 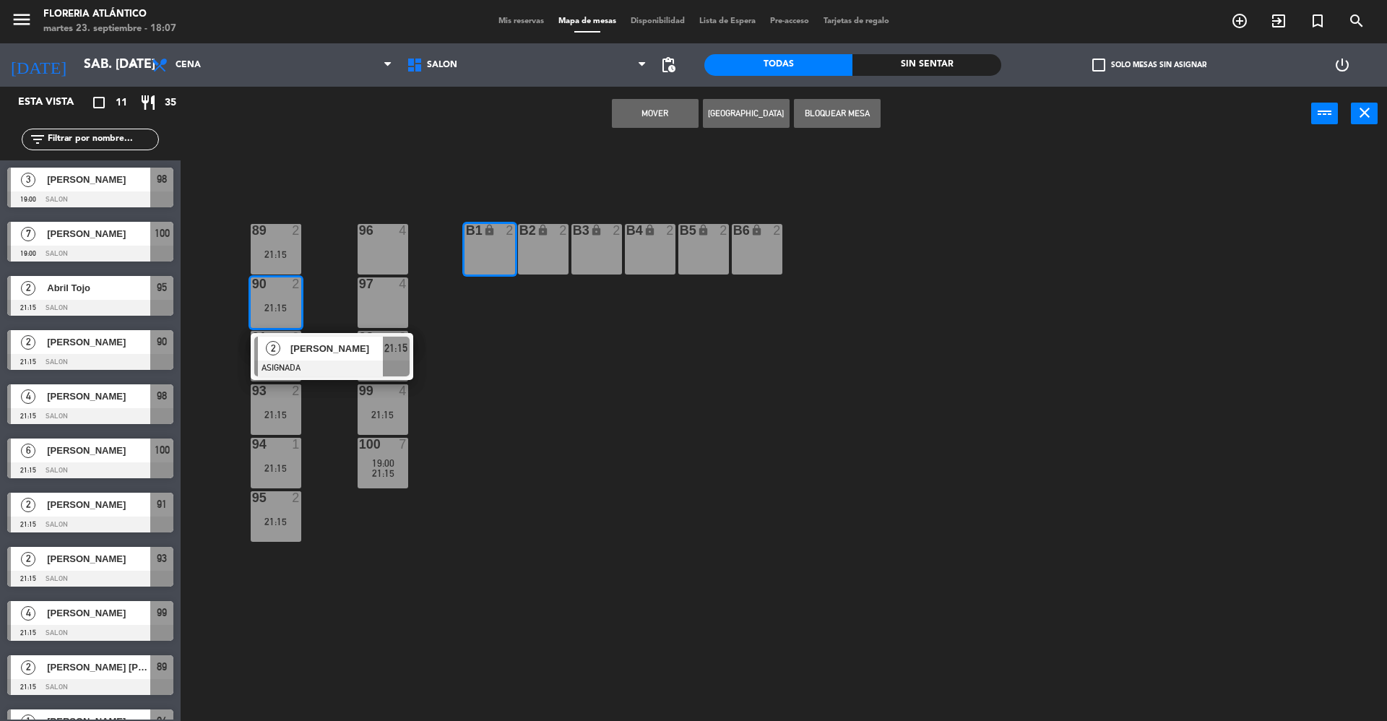 I want to click on div: 96, so click(x=359, y=231).